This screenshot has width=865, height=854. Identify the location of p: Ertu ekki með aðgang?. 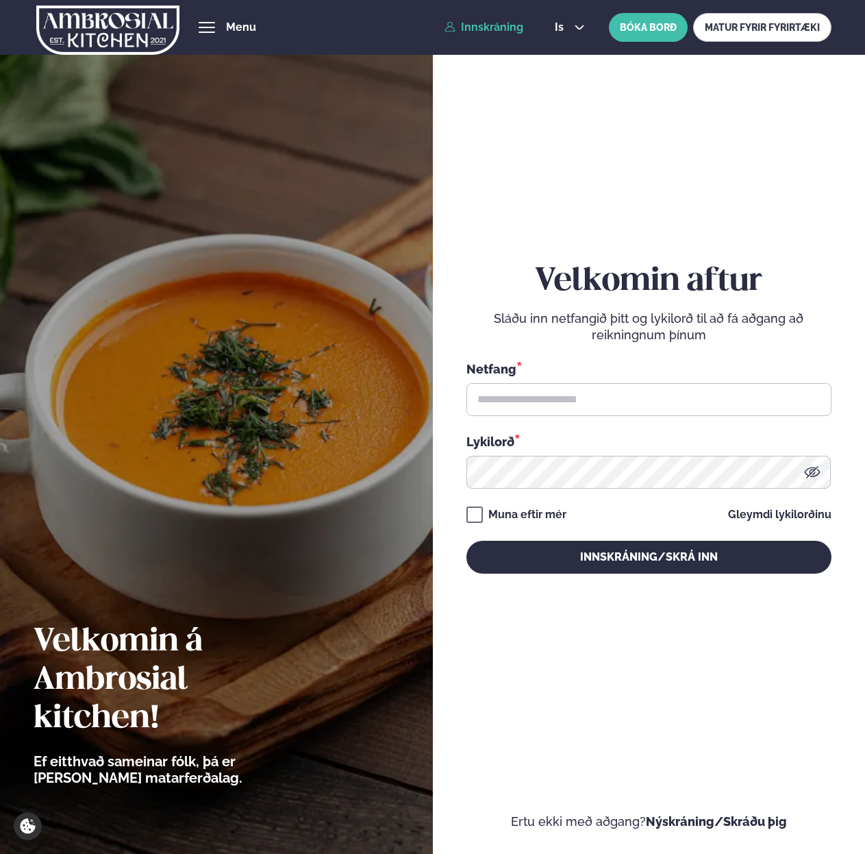
(649, 821).